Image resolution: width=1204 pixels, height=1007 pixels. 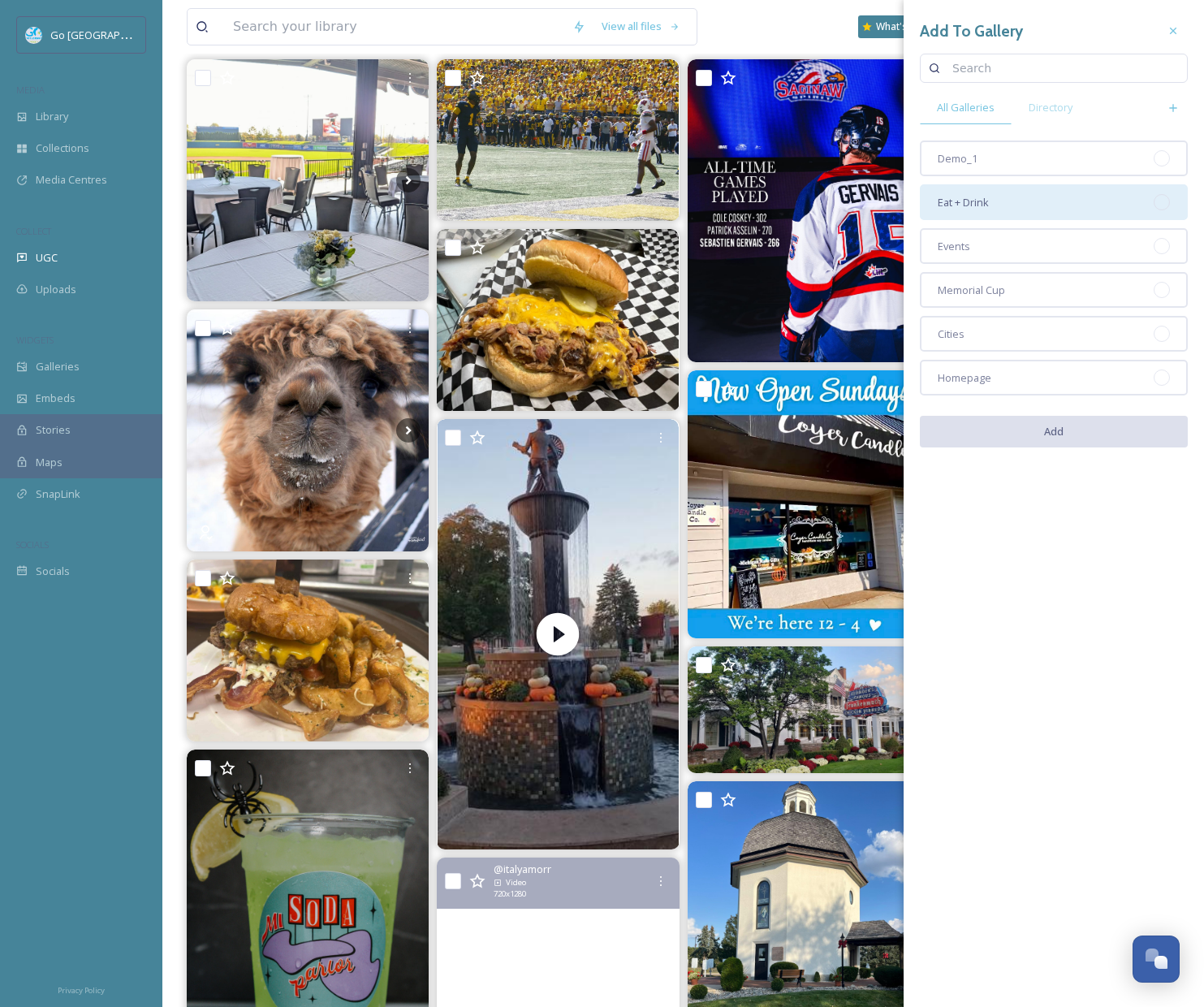 I want to click on span: 720 x 1280, so click(x=510, y=893).